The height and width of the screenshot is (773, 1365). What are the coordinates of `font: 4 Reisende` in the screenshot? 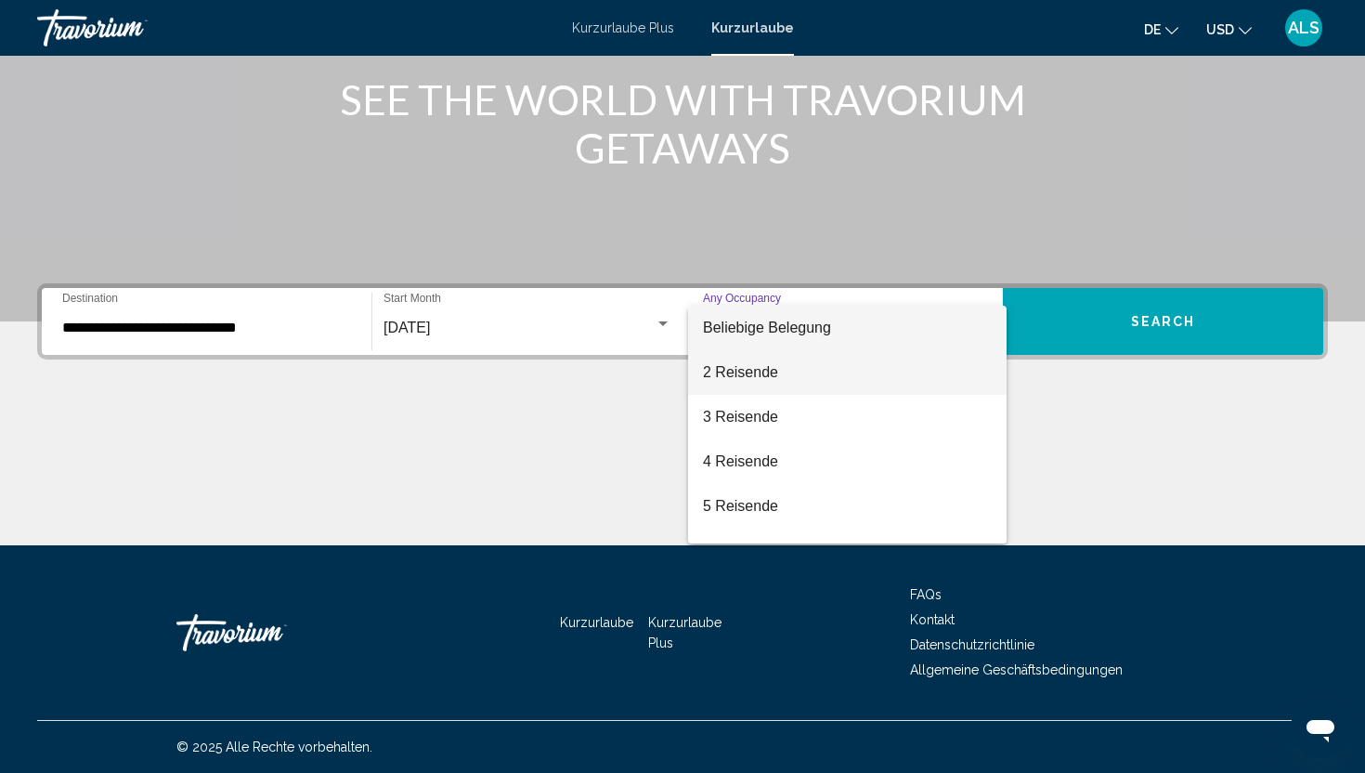 It's located at (740, 461).